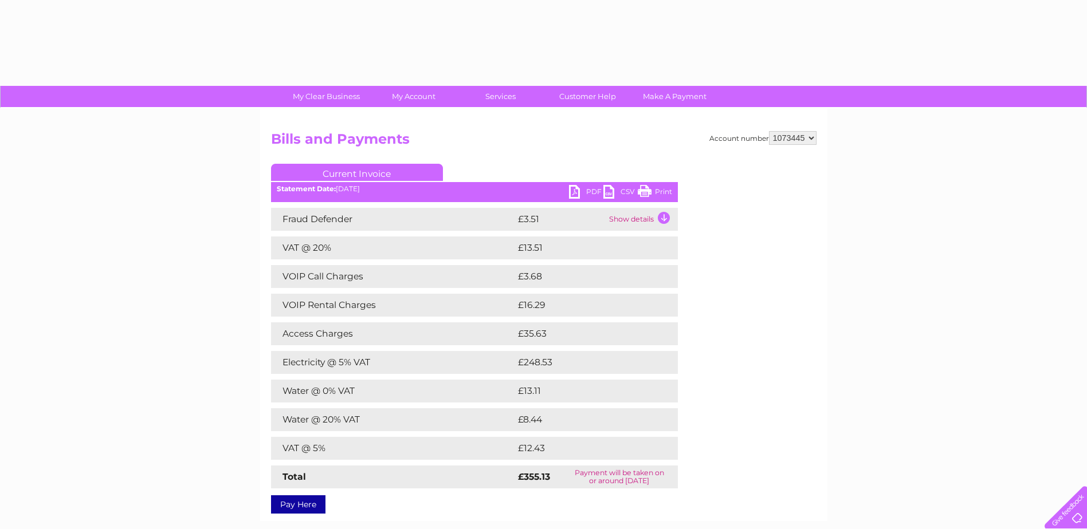 Image resolution: width=1087 pixels, height=529 pixels. What do you see at coordinates (674, 96) in the screenshot?
I see `a: Make A Payment` at bounding box center [674, 96].